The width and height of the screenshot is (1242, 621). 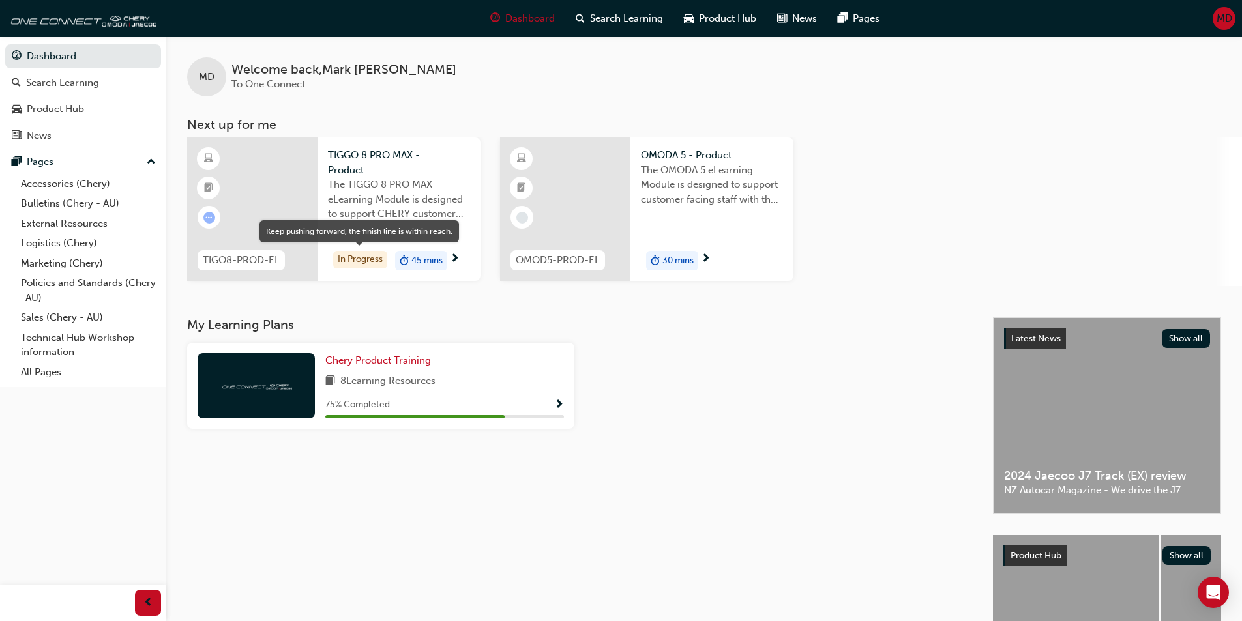 What do you see at coordinates (522, 218) in the screenshot?
I see `span: learningRecordVerb_NONE-icon` at bounding box center [522, 218].